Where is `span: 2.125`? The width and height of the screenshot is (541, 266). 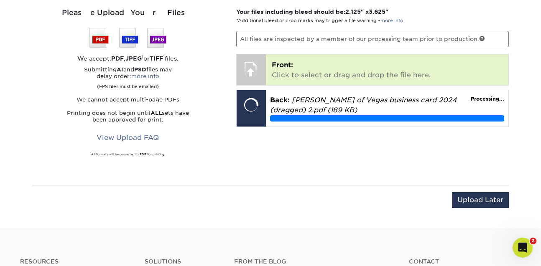
span: 2.125 is located at coordinates (353, 12).